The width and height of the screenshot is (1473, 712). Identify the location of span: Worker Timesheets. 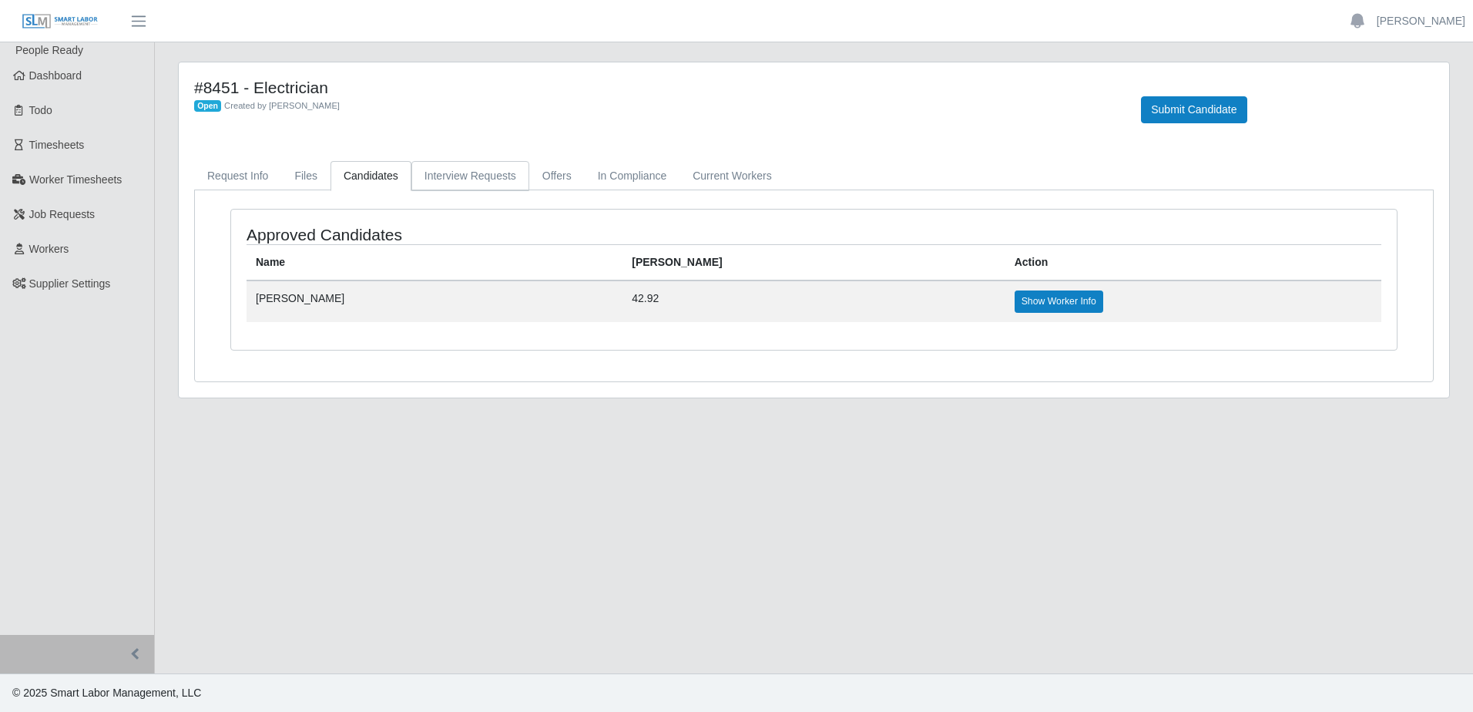
(76, 180).